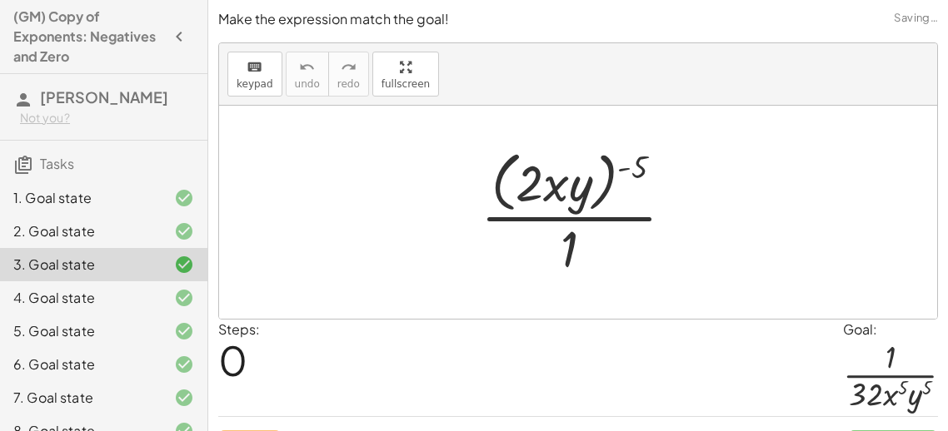  What do you see at coordinates (890, 330) in the screenshot?
I see `div: Goal:` at bounding box center [890, 330].